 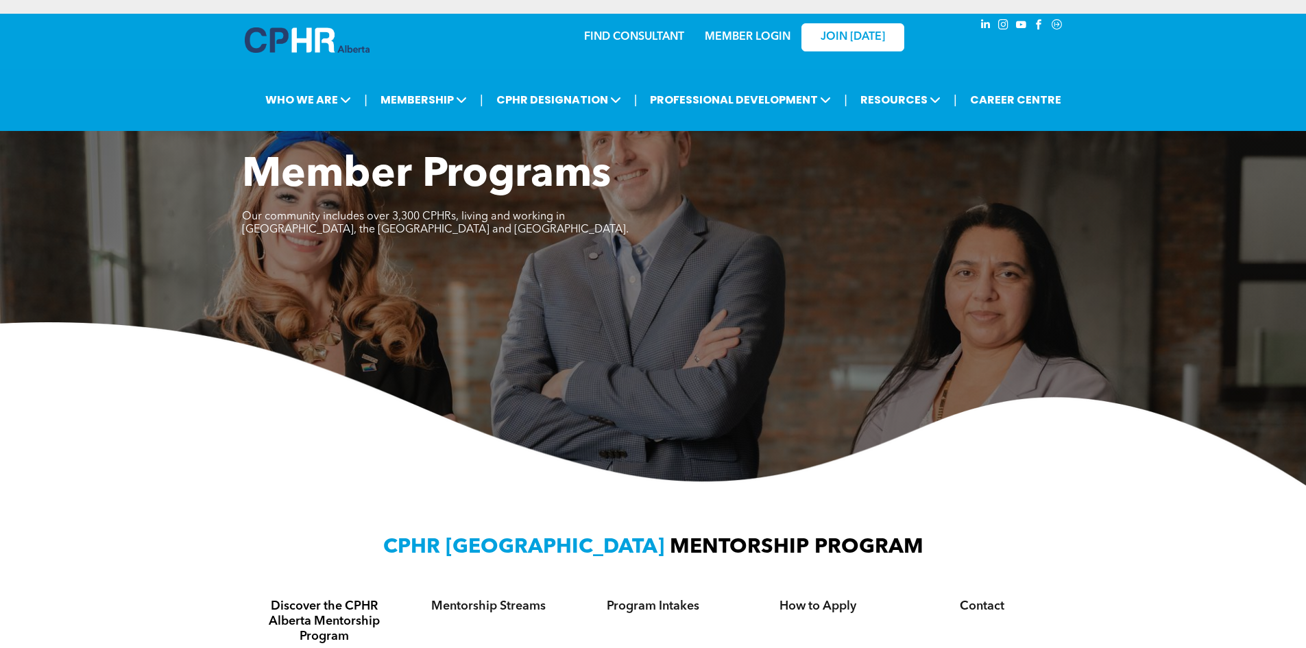 I want to click on a: MEMBER LOGIN, so click(x=747, y=37).